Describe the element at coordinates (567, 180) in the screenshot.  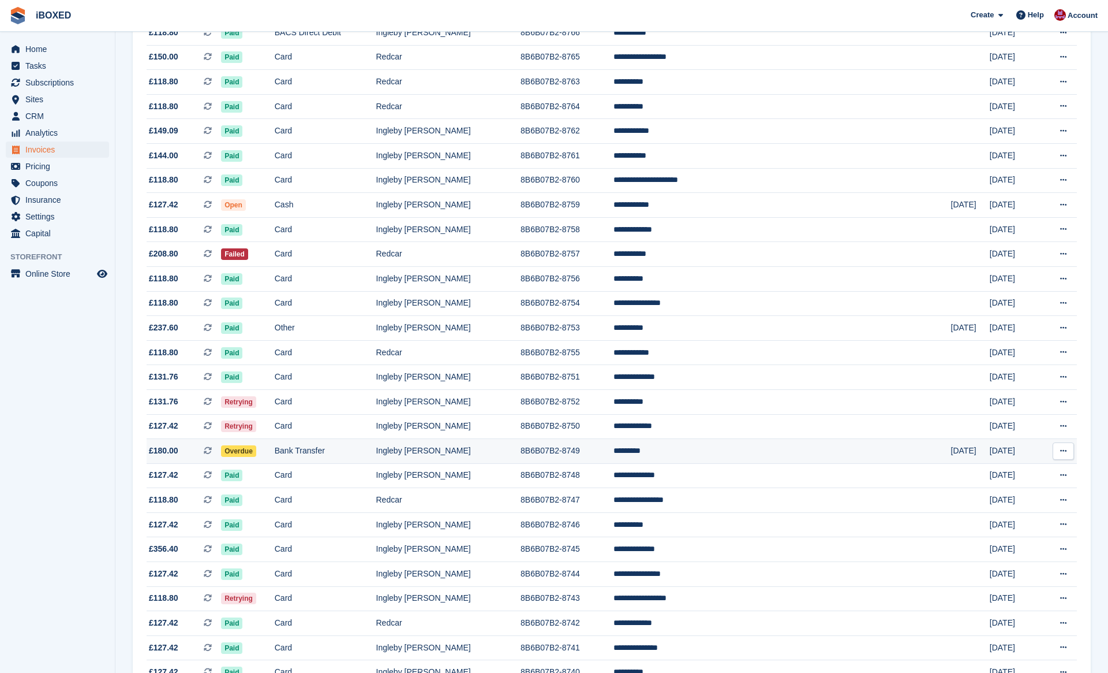
I see `td: 8B6B07B2-8760` at that location.